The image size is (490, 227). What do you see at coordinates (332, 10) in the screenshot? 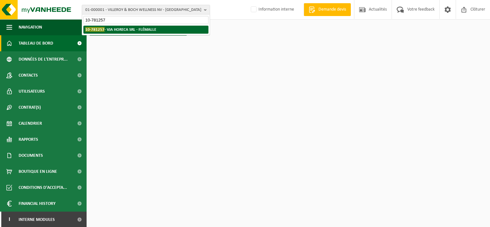
I see `span: Demande devis` at bounding box center [332, 10].